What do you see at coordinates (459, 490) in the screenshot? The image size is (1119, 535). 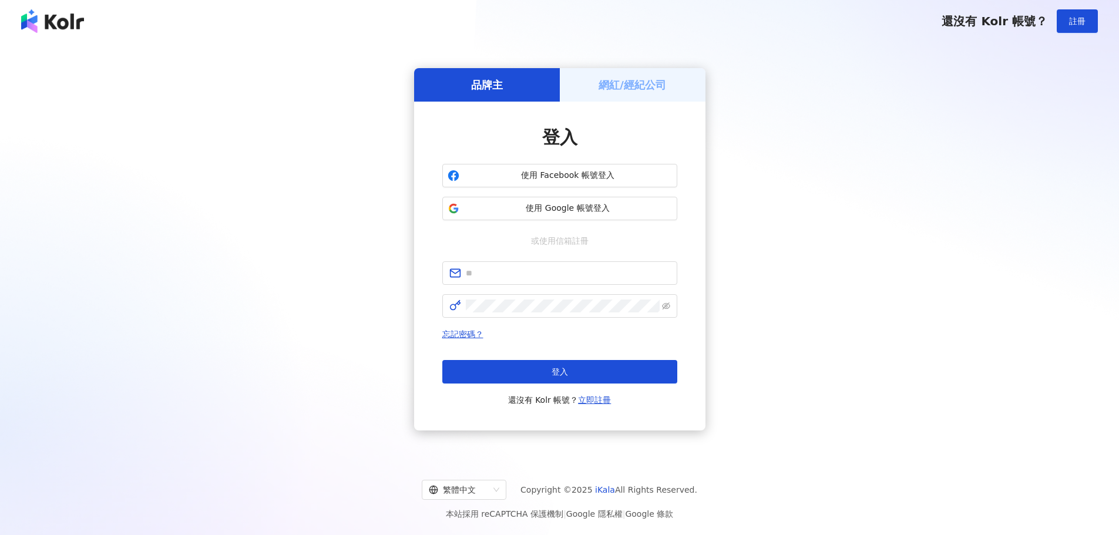 I see `div: 繁體中文` at bounding box center [459, 490].